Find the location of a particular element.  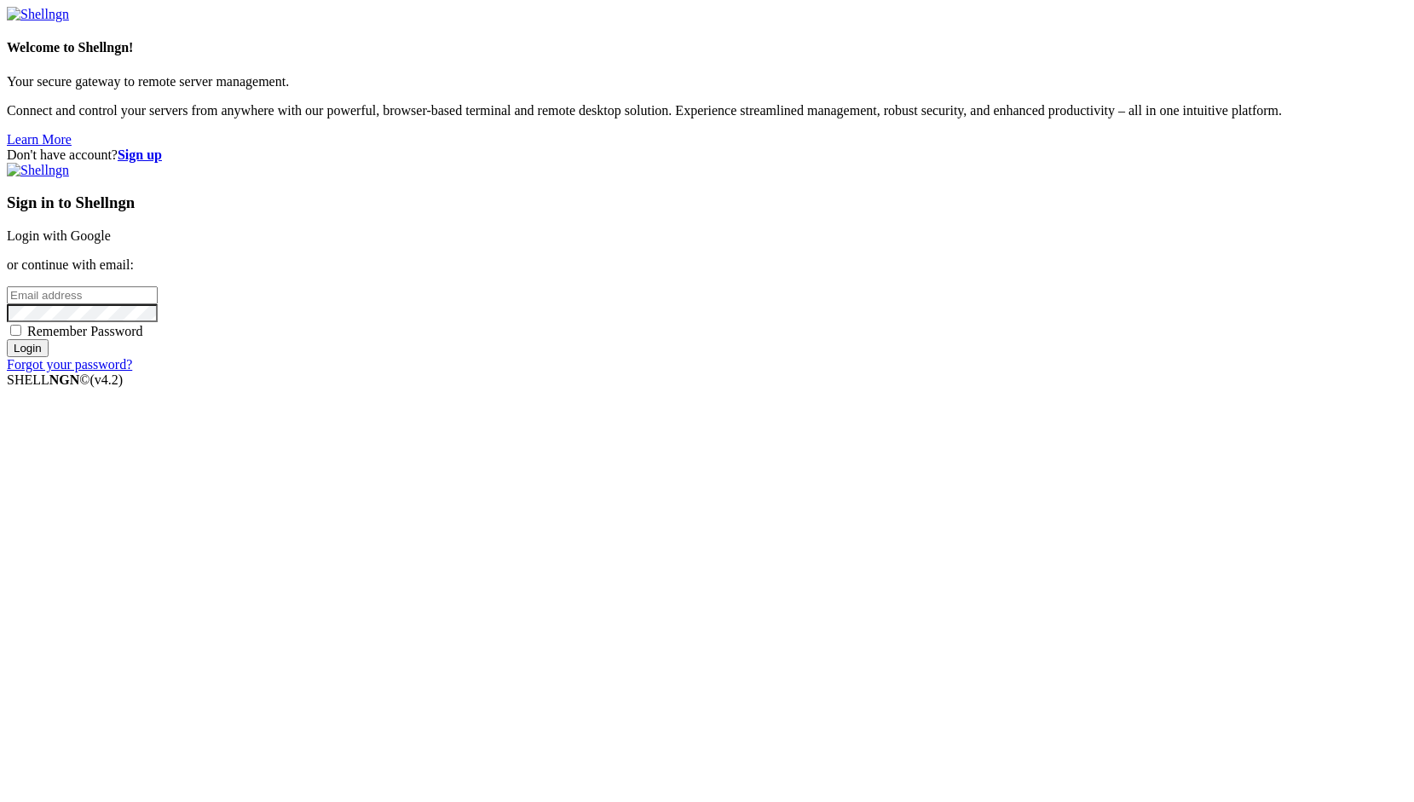

span: Remember Password is located at coordinates (85, 331).